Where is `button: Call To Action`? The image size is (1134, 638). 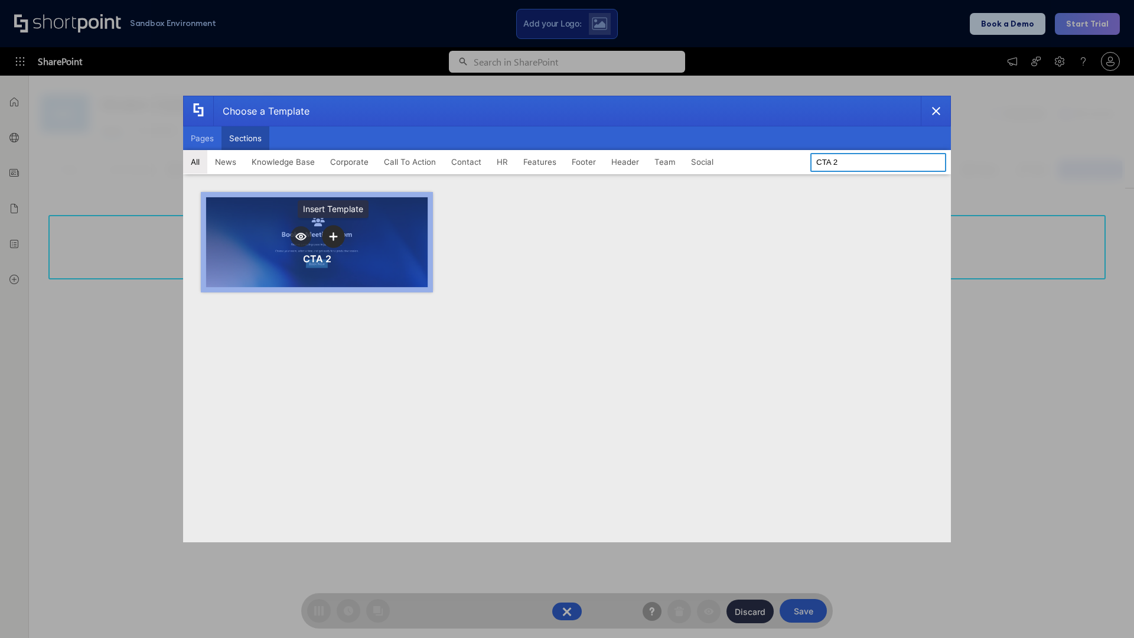 button: Call To Action is located at coordinates (410, 162).